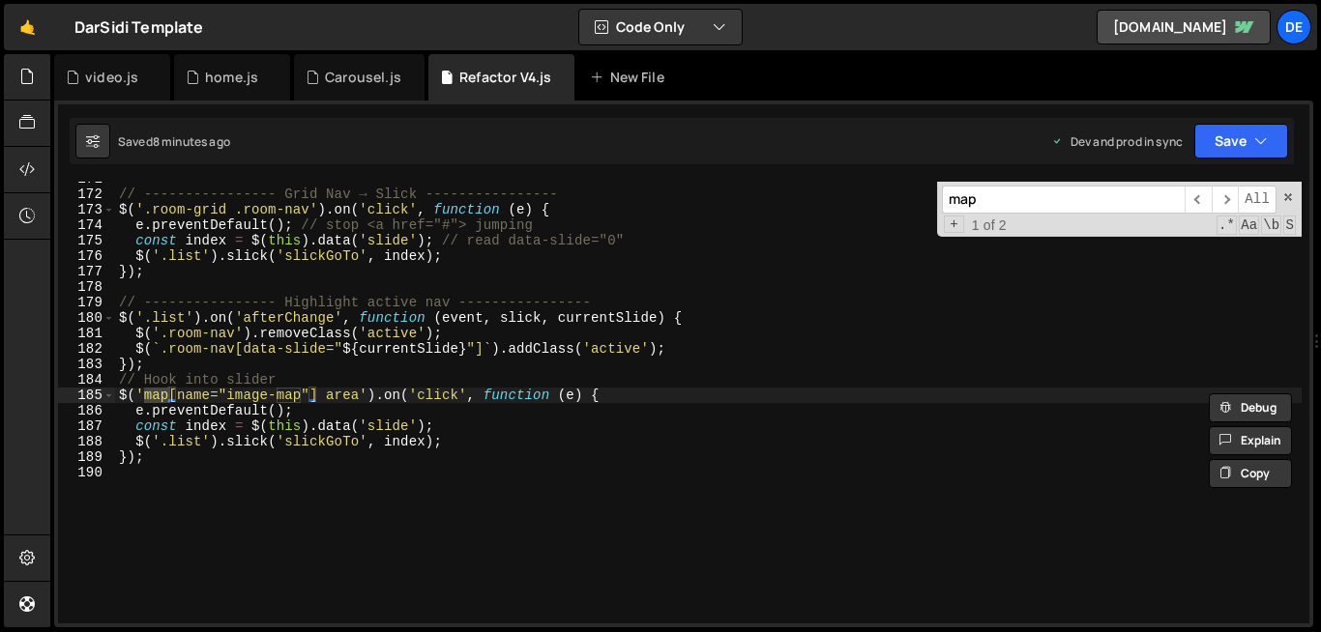 The width and height of the screenshot is (1321, 632). Describe the element at coordinates (86, 334) in the screenshot. I see `div: 181` at that location.